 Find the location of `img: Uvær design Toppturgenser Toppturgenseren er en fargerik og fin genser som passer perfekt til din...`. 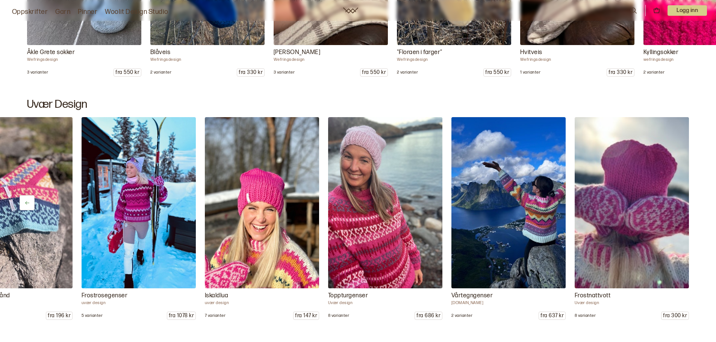

img: Uvær design Toppturgenser Toppturgenseren er en fargerik og fin genser som passer perfekt til din... is located at coordinates (385, 203).